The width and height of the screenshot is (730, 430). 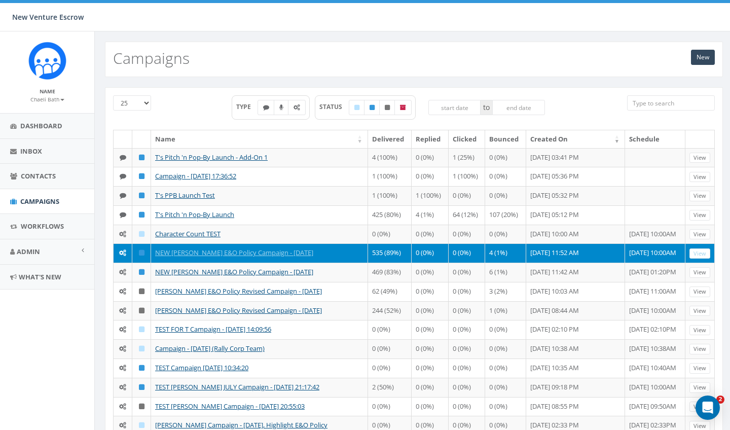 What do you see at coordinates (655, 139) in the screenshot?
I see `th: Schedule` at bounding box center [655, 139].